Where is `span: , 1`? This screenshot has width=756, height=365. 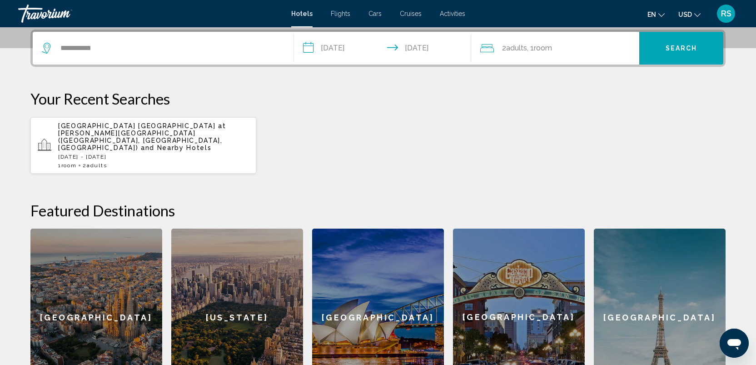
span: , 1 is located at coordinates (539, 48).